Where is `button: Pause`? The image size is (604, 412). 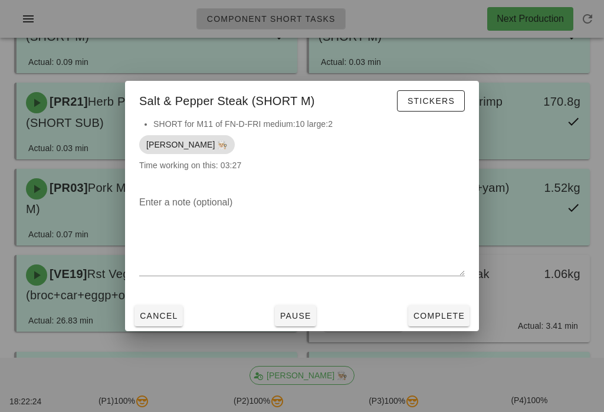
button: Pause is located at coordinates (296, 316).